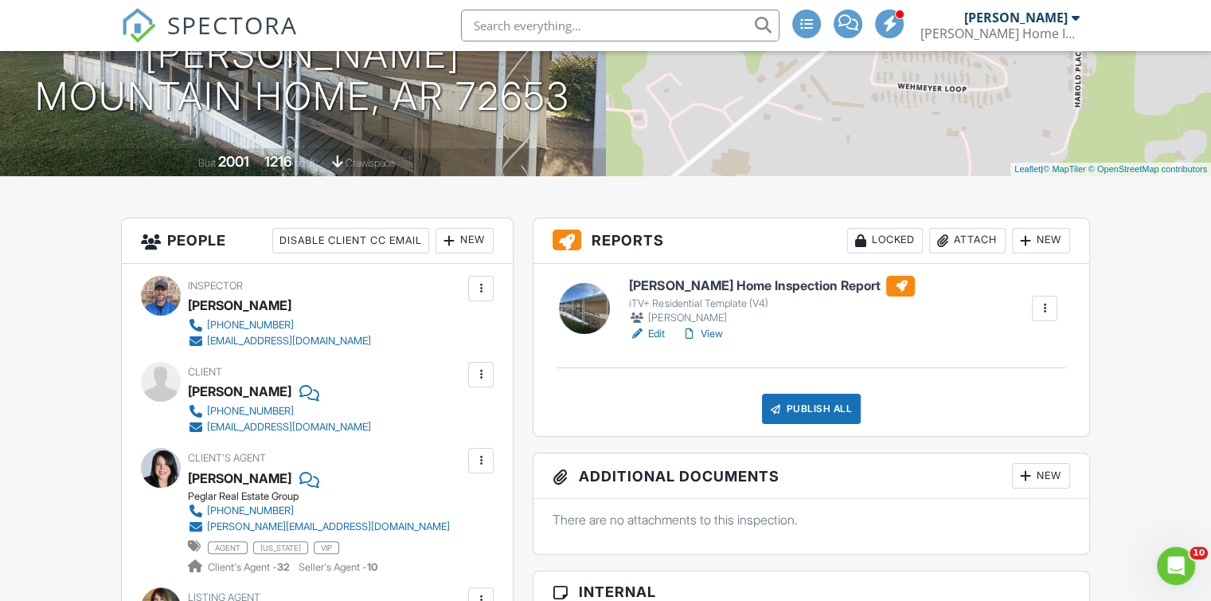  Describe the element at coordinates (207, 162) in the screenshot. I see `span: Built` at that location.